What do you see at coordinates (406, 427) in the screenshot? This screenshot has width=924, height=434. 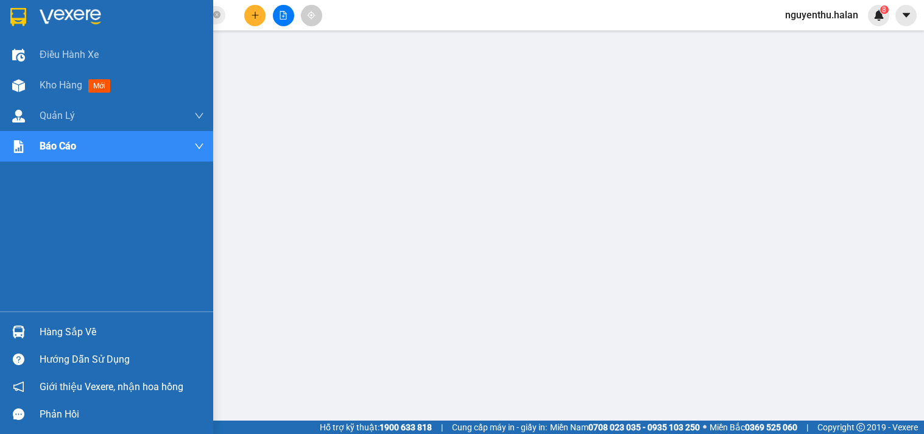 I see `strong: 1900 633 818` at bounding box center [406, 427].